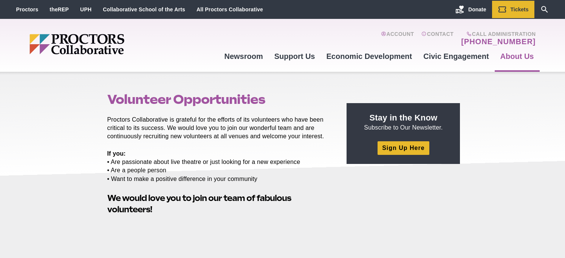 The height and width of the screenshot is (258, 565). I want to click on a: Economic Development, so click(369, 56).